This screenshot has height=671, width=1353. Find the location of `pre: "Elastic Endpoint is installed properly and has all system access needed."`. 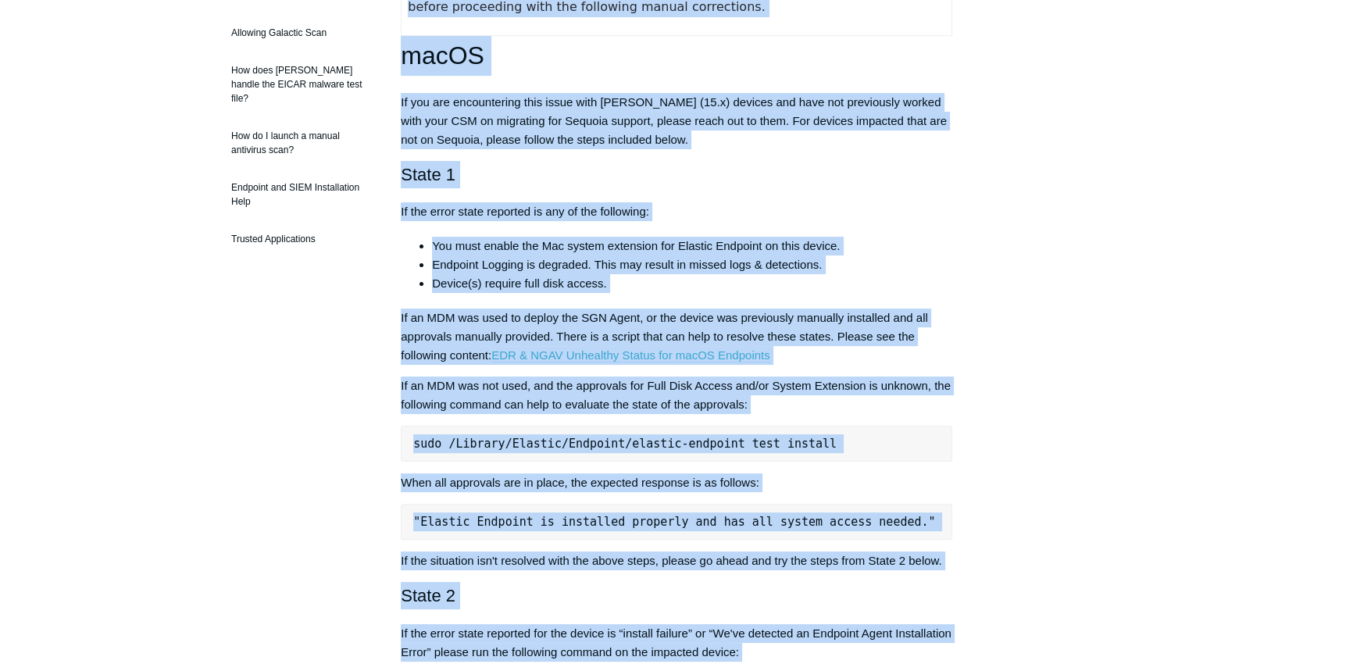

pre: "Elastic Endpoint is installed properly and has all system access needed." is located at coordinates (677, 522).